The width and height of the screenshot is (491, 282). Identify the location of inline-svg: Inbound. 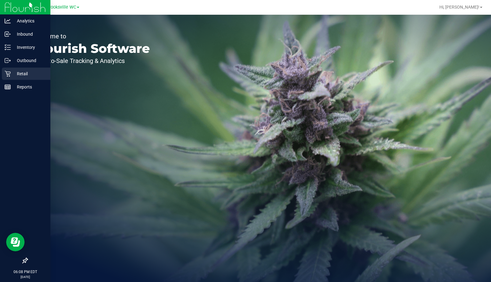
(8, 34).